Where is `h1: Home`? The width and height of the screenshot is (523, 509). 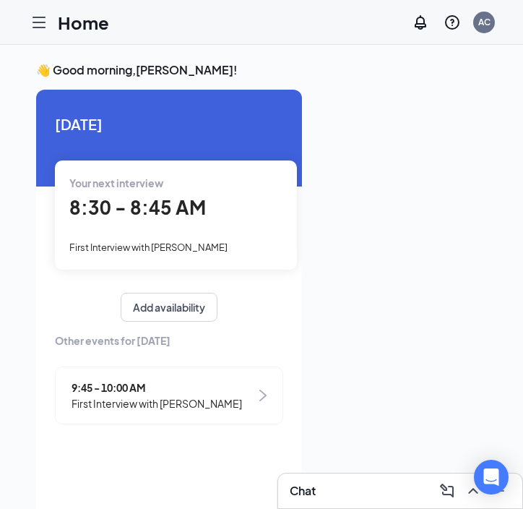 h1: Home is located at coordinates (83, 22).